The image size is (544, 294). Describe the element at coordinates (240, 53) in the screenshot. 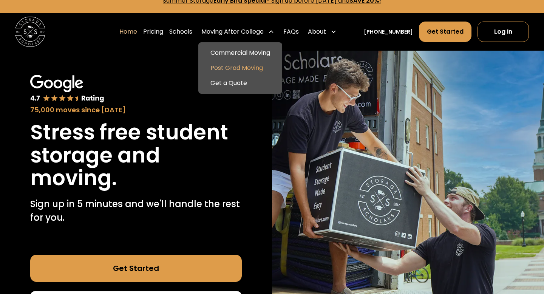

I see `a: Commercial Moving` at that location.